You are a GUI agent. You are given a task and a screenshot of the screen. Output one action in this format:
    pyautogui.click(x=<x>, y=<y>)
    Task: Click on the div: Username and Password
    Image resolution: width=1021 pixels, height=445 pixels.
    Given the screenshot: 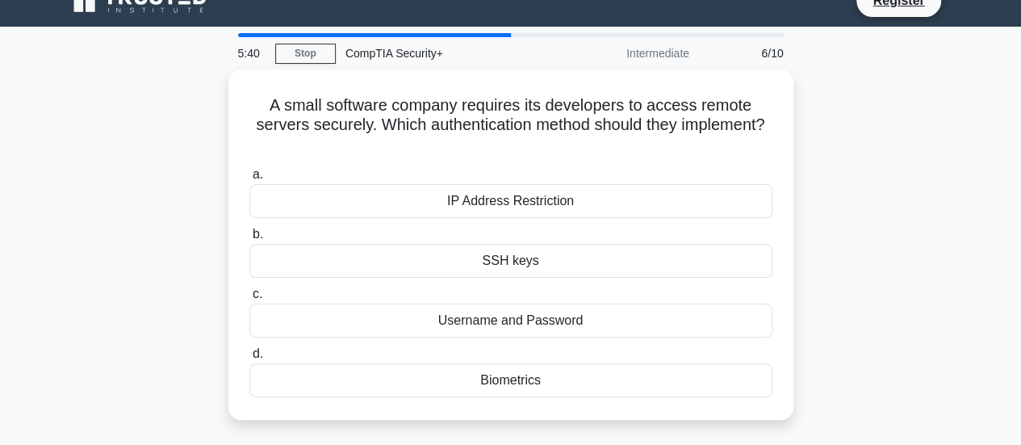 What is the action you would take?
    pyautogui.click(x=511, y=320)
    